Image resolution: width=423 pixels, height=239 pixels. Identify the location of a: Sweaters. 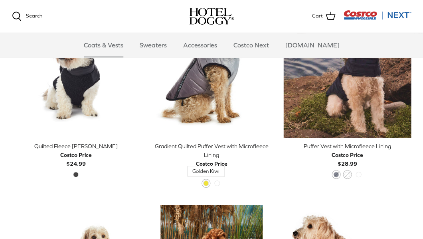
(153, 45).